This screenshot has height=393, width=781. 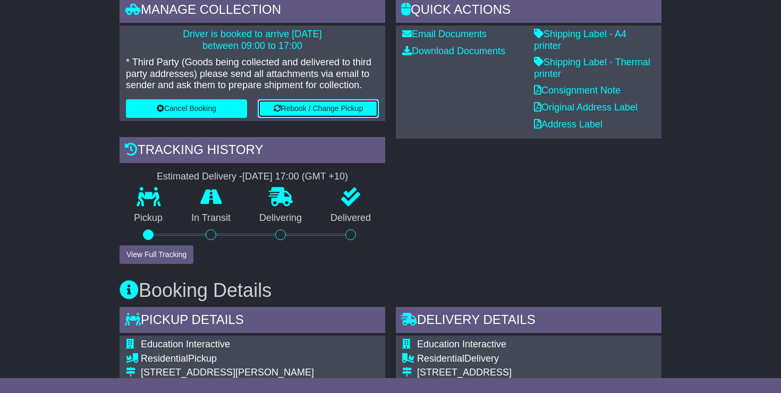 I want to click on button: View Full Tracking, so click(x=156, y=255).